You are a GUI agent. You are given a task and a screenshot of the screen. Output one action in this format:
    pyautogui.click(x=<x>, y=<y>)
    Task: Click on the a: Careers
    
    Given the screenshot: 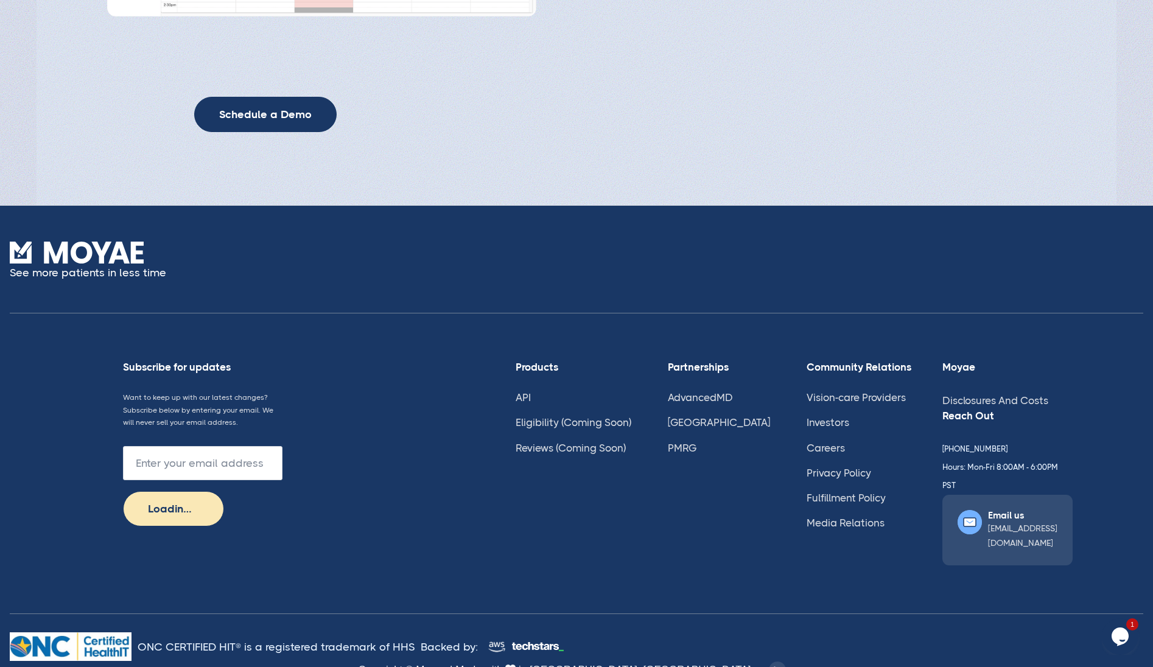 What is the action you would take?
    pyautogui.click(x=826, y=448)
    